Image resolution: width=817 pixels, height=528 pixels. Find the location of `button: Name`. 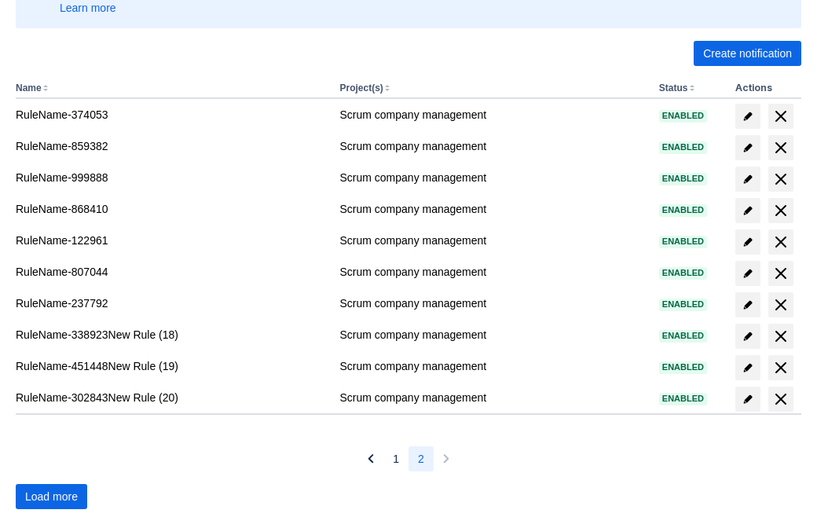

button: Name is located at coordinates (28, 88).